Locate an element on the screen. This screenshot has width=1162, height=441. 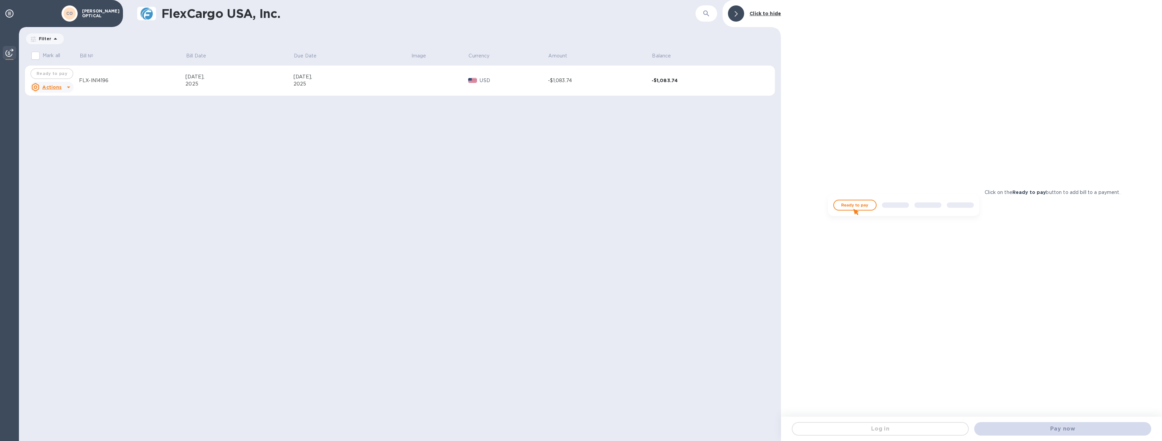
span: Due Date is located at coordinates (309, 56).